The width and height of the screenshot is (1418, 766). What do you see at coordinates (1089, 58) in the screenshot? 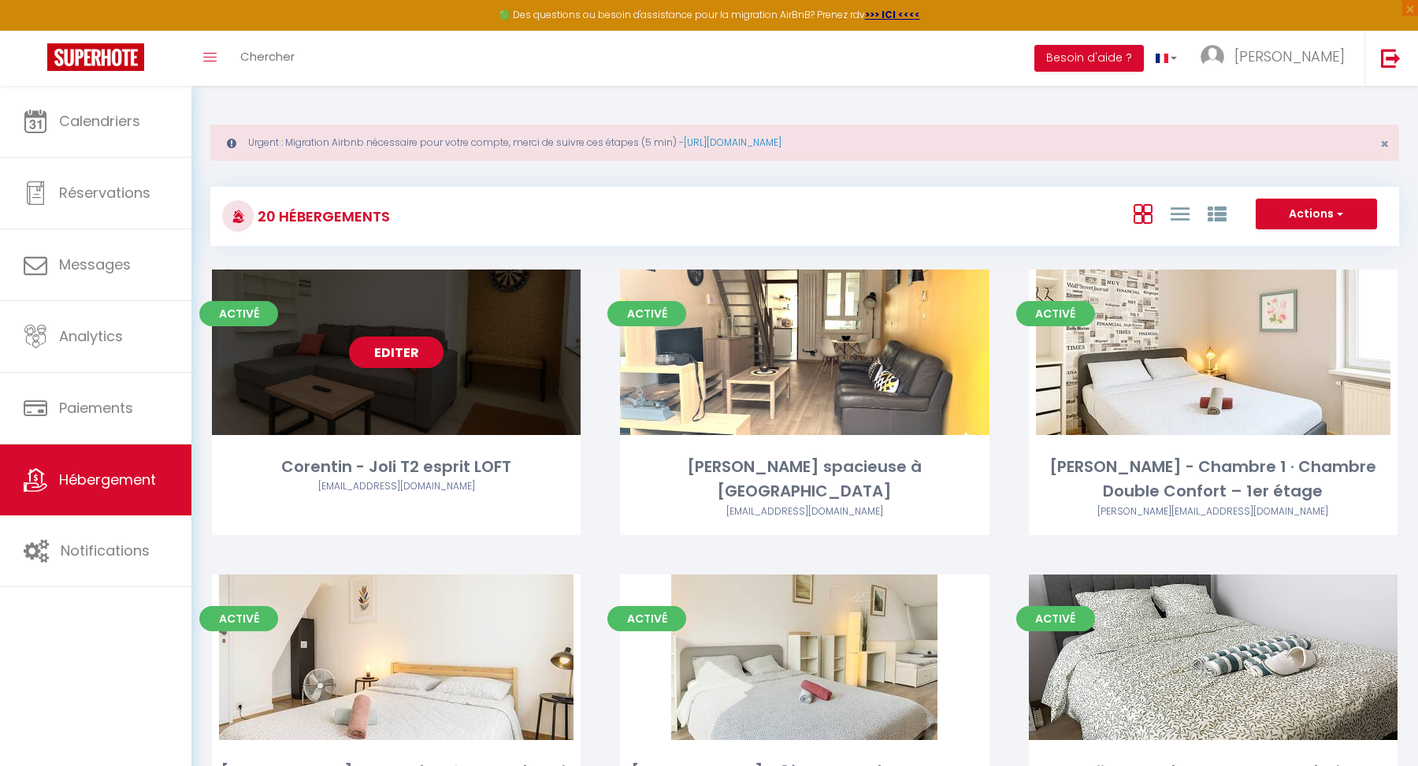
I see `button: Besoin d'aide ?` at bounding box center [1089, 58].